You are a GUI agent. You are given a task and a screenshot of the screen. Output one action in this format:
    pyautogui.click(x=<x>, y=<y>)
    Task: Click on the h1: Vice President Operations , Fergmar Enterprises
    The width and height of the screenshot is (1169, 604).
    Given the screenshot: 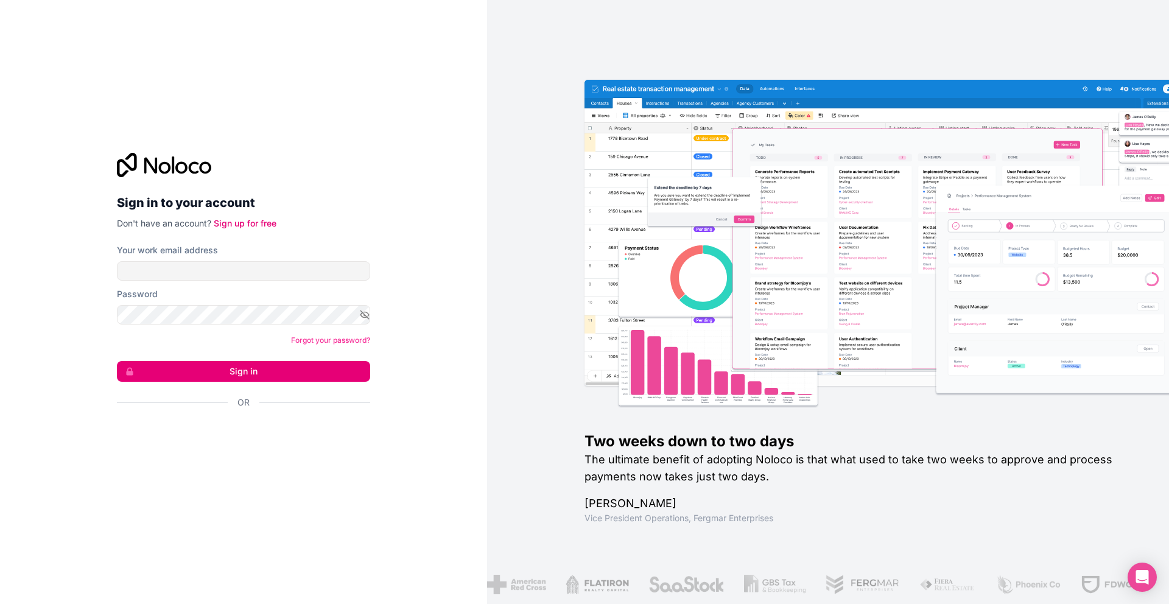 What is the action you would take?
    pyautogui.click(x=857, y=518)
    